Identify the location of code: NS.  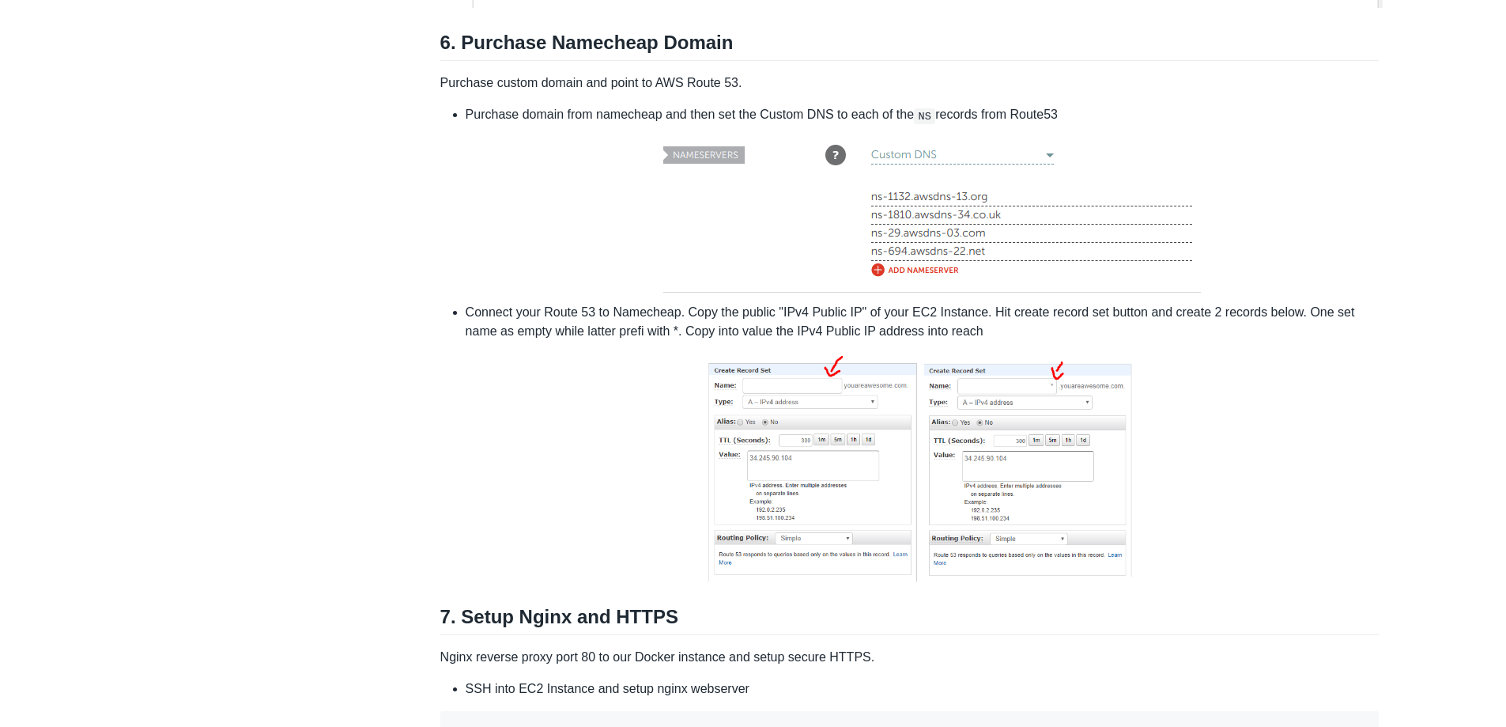
(924, 116).